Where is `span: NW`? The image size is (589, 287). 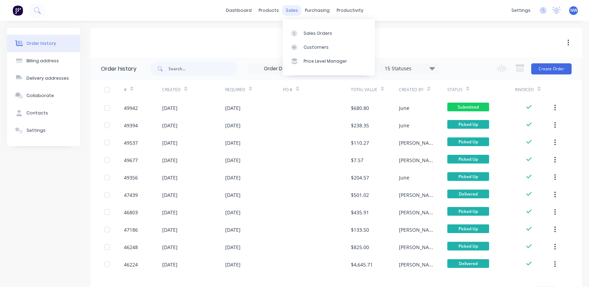 span: NW is located at coordinates (573, 10).